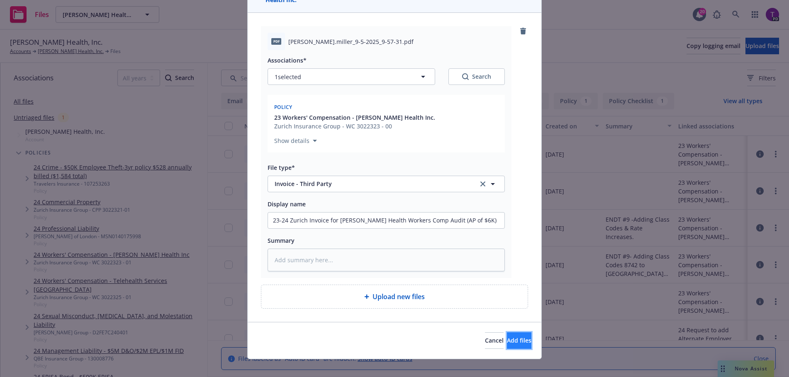 Image resolution: width=789 pixels, height=377 pixels. What do you see at coordinates (288, 77) in the screenshot?
I see `span: 1 selected` at bounding box center [288, 77].